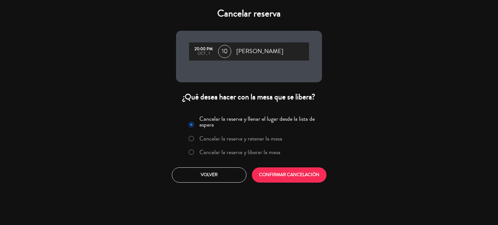 This screenshot has height=225, width=498. Describe the element at coordinates (209, 175) in the screenshot. I see `button: Volver` at that location.